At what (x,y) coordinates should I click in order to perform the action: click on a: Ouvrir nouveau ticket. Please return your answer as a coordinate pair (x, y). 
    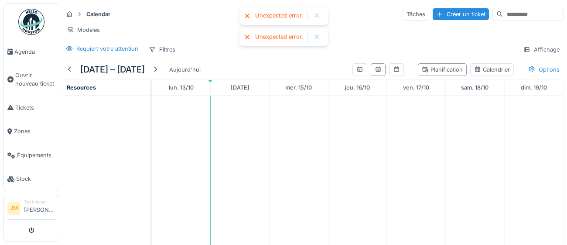
    Looking at the image, I should click on (31, 80).